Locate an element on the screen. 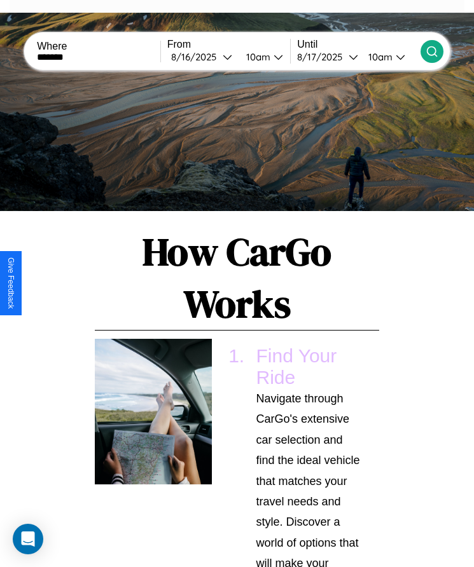 This screenshot has height=567, width=474. button: 8/16/2025 is located at coordinates (202, 57).